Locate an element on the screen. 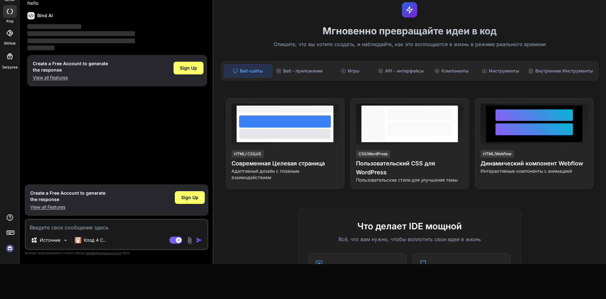  ya-tr-span: Динамический компонент Webflow is located at coordinates (532, 163).